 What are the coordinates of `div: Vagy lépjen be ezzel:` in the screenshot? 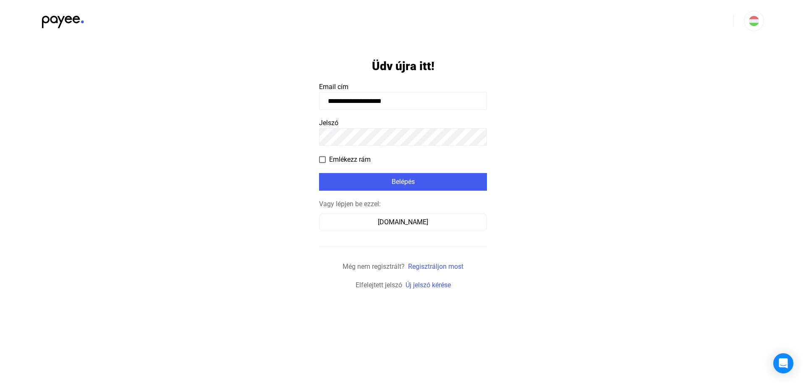 It's located at (403, 204).